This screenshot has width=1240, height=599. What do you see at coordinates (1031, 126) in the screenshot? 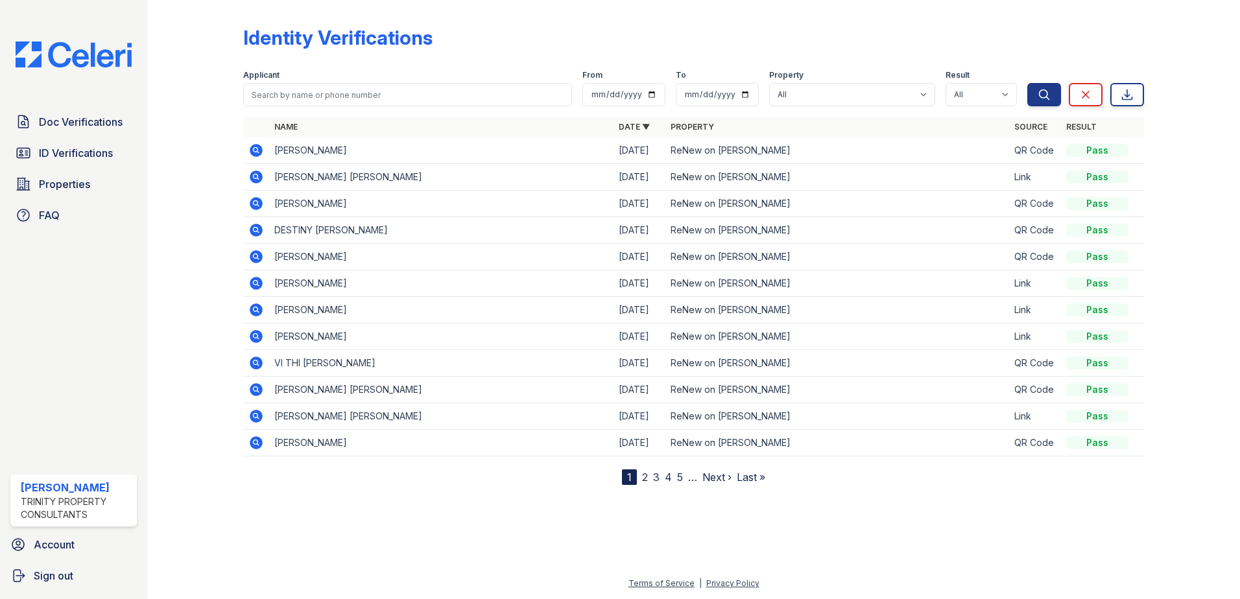
I see `a: Source` at bounding box center [1031, 126].